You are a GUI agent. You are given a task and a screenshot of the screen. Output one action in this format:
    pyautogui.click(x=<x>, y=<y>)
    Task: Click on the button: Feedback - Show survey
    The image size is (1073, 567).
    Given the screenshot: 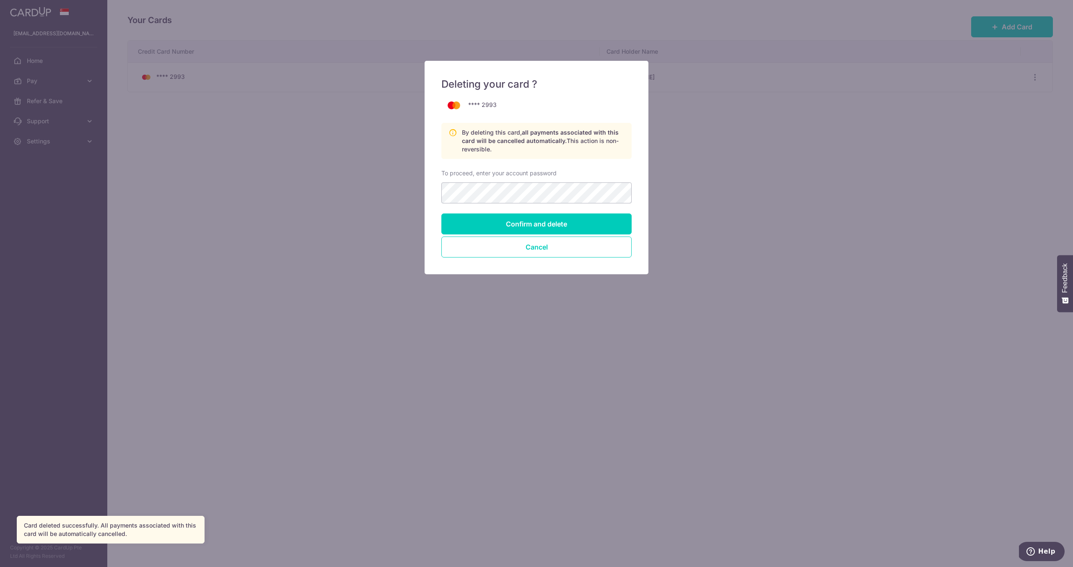 What is the action you would take?
    pyautogui.click(x=1065, y=283)
    